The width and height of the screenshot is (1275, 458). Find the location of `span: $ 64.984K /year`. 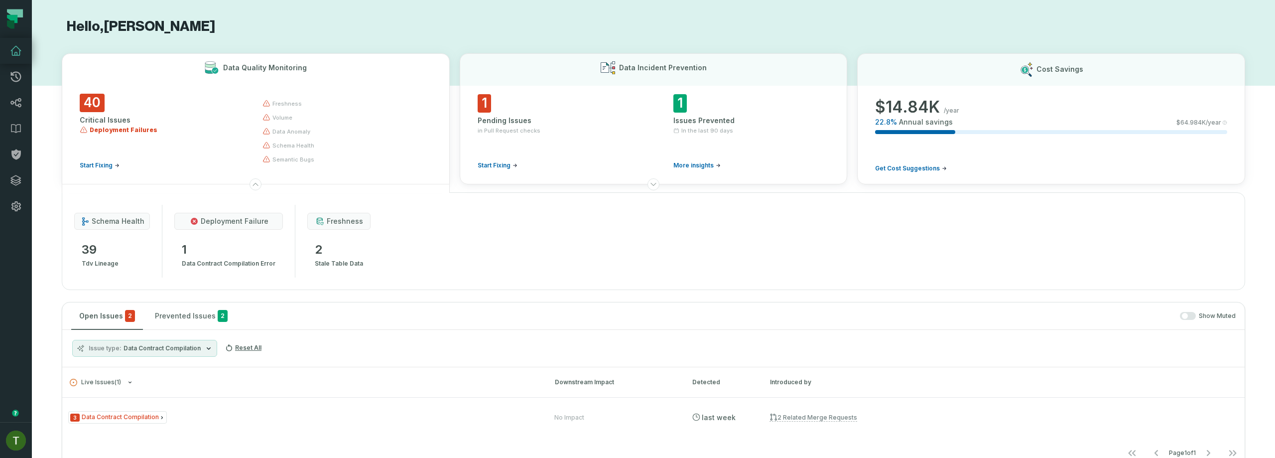

span: $ 64.984K /year is located at coordinates (1199, 123).